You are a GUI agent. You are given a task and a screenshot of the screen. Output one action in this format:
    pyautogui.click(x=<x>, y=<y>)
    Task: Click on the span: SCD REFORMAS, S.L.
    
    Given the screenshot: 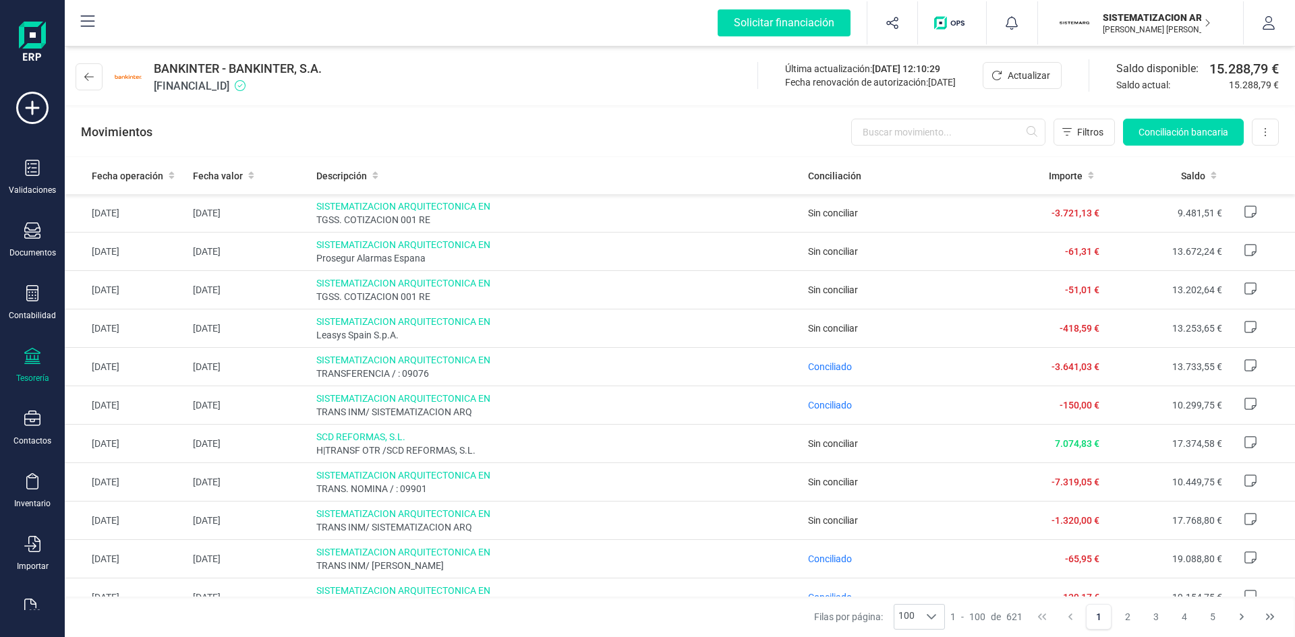 What is the action you would take?
    pyautogui.click(x=557, y=437)
    